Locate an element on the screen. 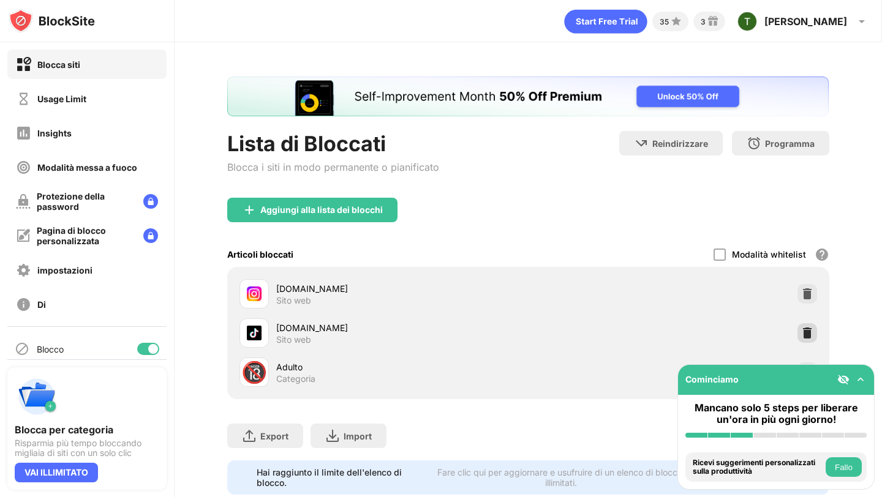 Image resolution: width=882 pixels, height=497 pixels. img: reward-small.svg is located at coordinates (713, 21).